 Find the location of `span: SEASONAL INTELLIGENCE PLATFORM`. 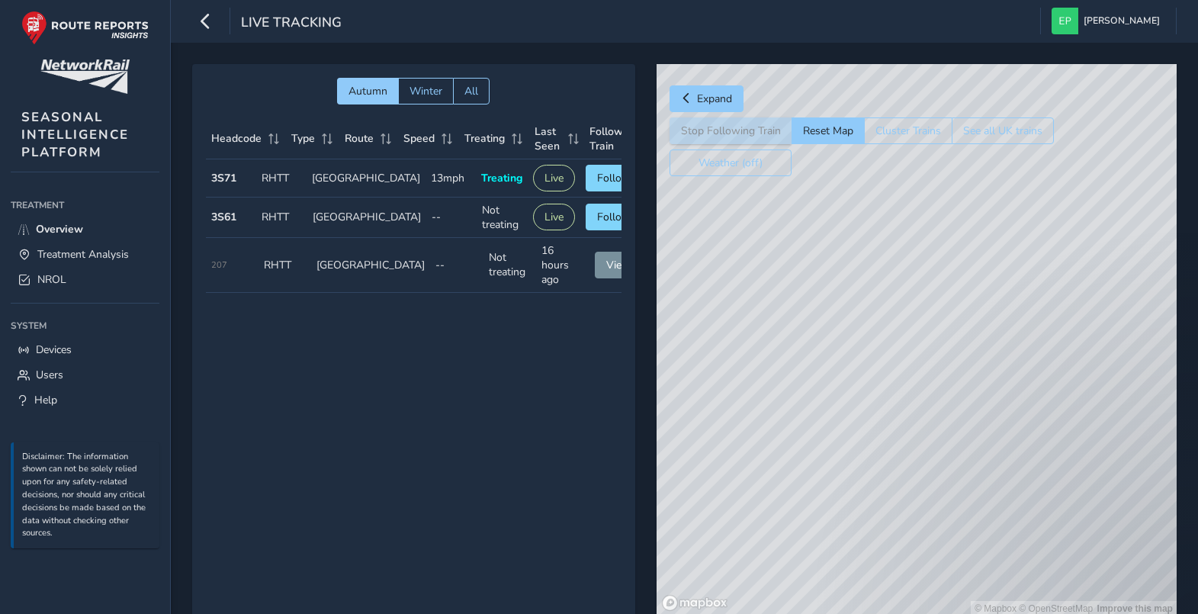

span: SEASONAL INTELLIGENCE PLATFORM is located at coordinates (75, 134).